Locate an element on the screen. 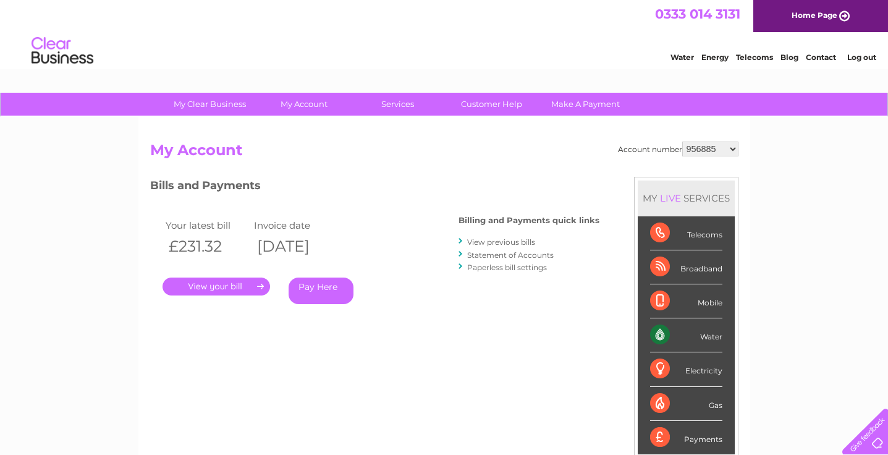 The height and width of the screenshot is (455, 888). div: MY SERVICES is located at coordinates (686, 198).